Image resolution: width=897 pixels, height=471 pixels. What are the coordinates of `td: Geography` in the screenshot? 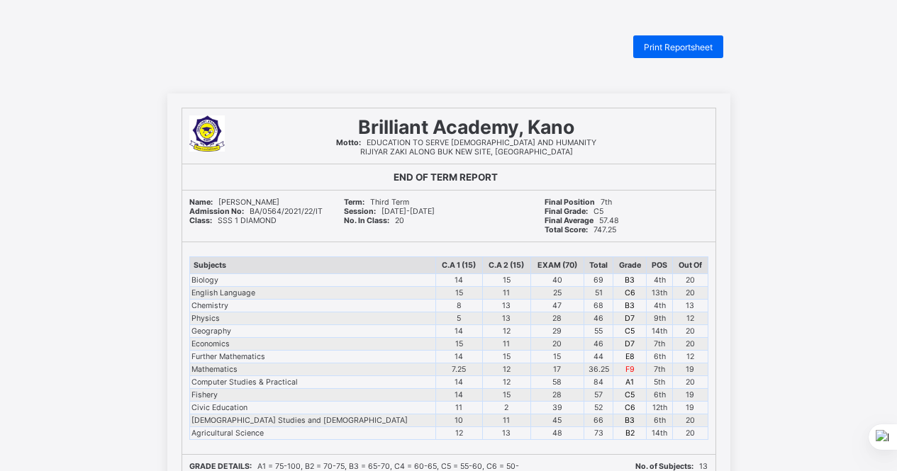 It's located at (312, 332).